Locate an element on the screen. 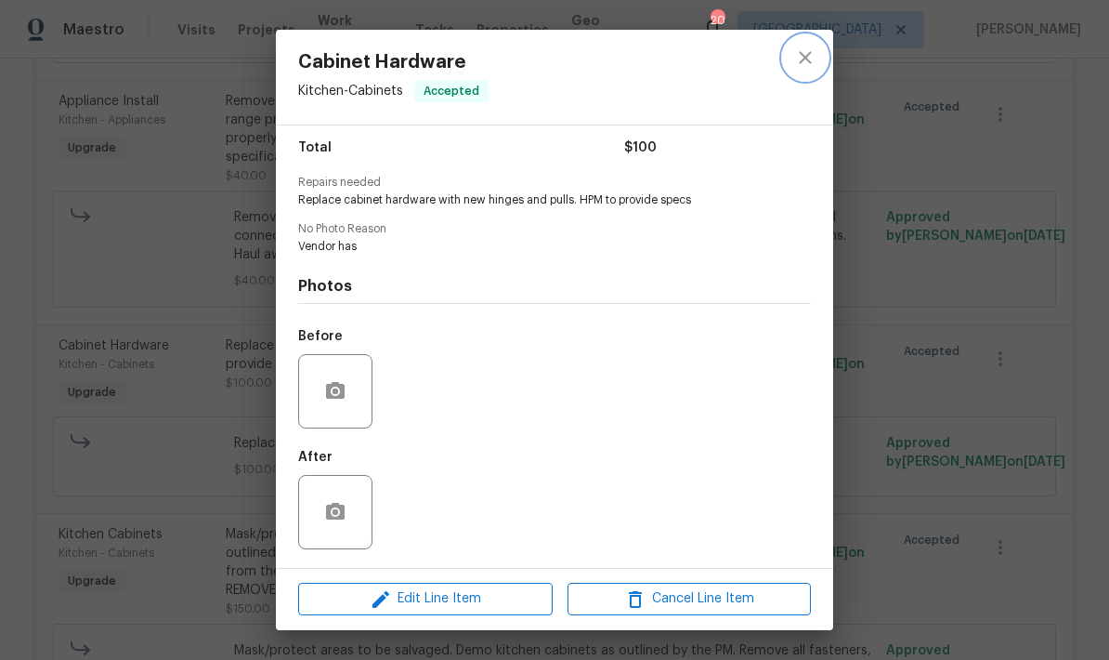  button: close is located at coordinates (806, 58).